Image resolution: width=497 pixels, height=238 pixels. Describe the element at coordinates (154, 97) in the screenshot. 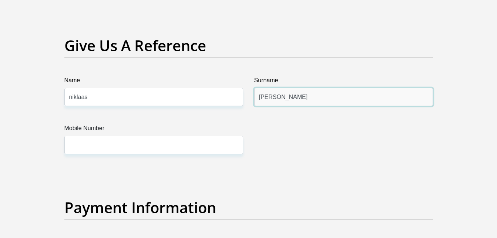

I see `input: Name` at that location.